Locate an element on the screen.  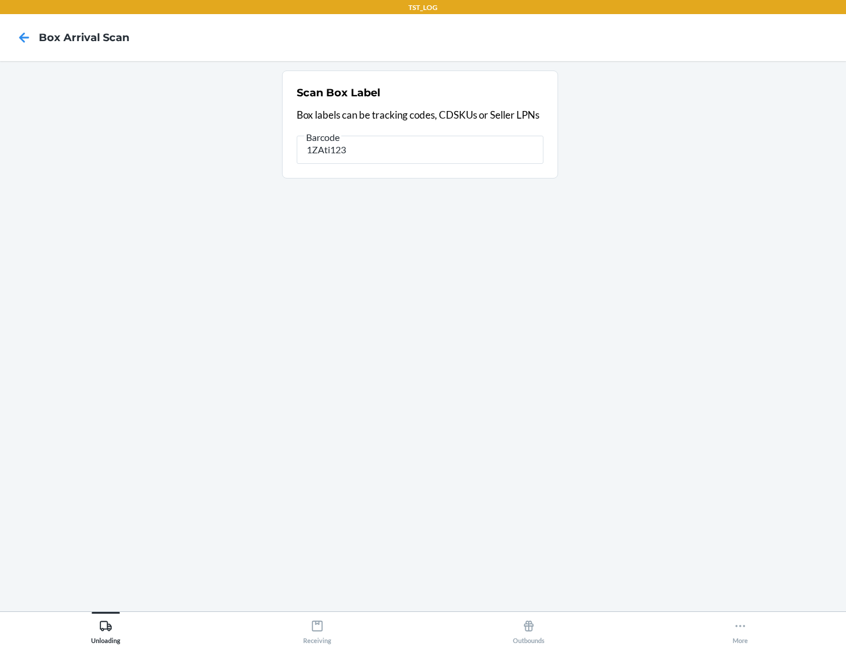
p: TST_LOG is located at coordinates (423, 8).